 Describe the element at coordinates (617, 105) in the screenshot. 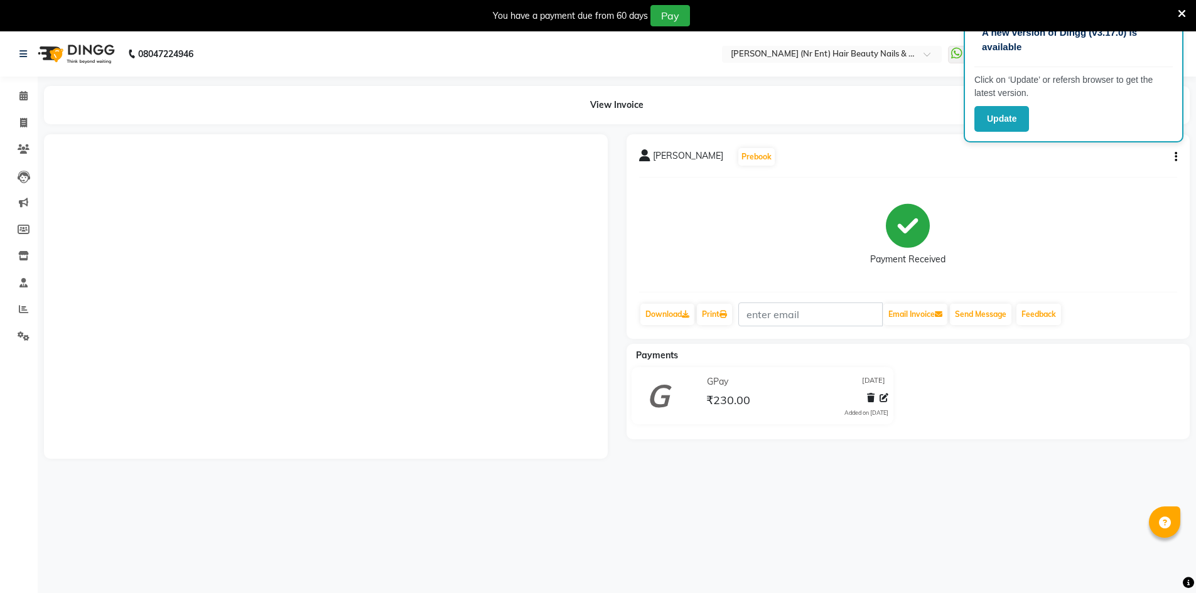

I see `div: View Invoice` at that location.